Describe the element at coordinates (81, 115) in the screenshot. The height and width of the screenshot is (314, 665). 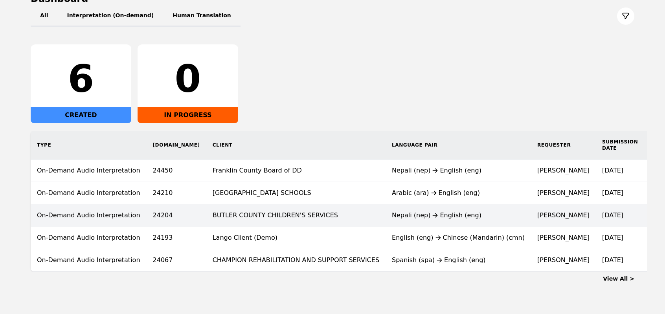
I see `div: CREATED` at that location.